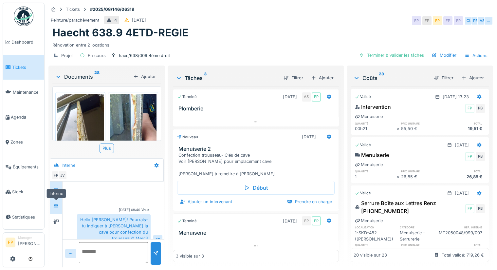  I want to click on span: Tickets, so click(27, 67).